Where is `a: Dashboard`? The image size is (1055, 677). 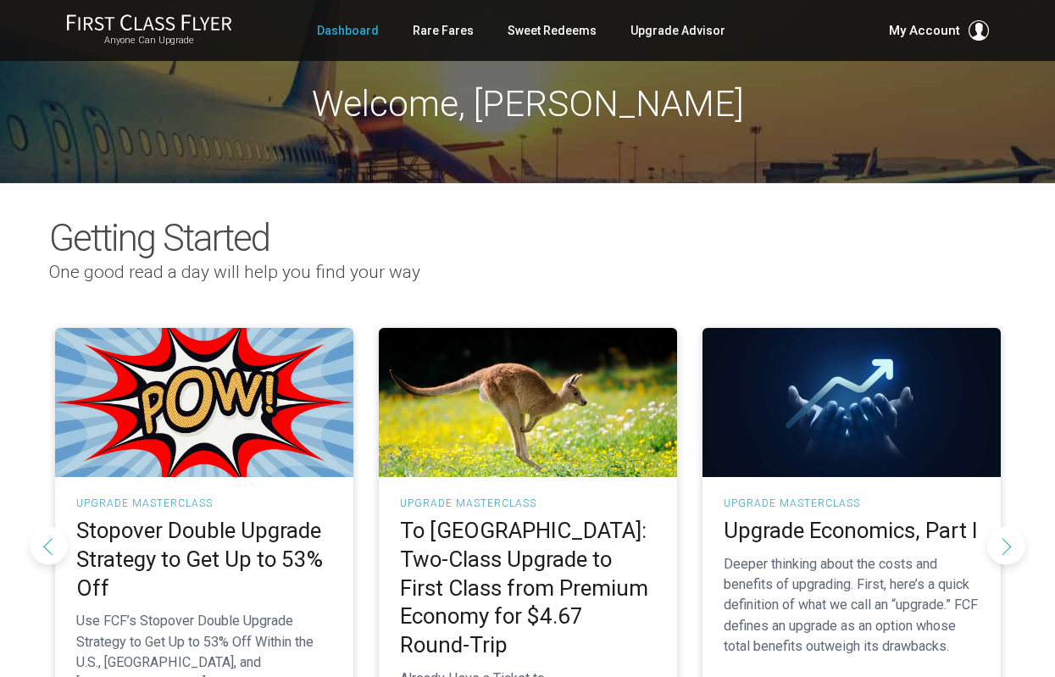
a: Dashboard is located at coordinates (347, 31).